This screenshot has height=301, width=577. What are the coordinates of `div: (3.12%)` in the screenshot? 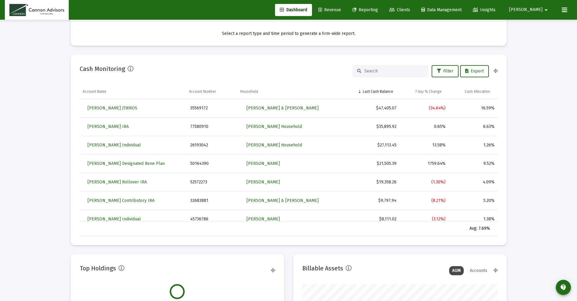 It's located at (424, 219).